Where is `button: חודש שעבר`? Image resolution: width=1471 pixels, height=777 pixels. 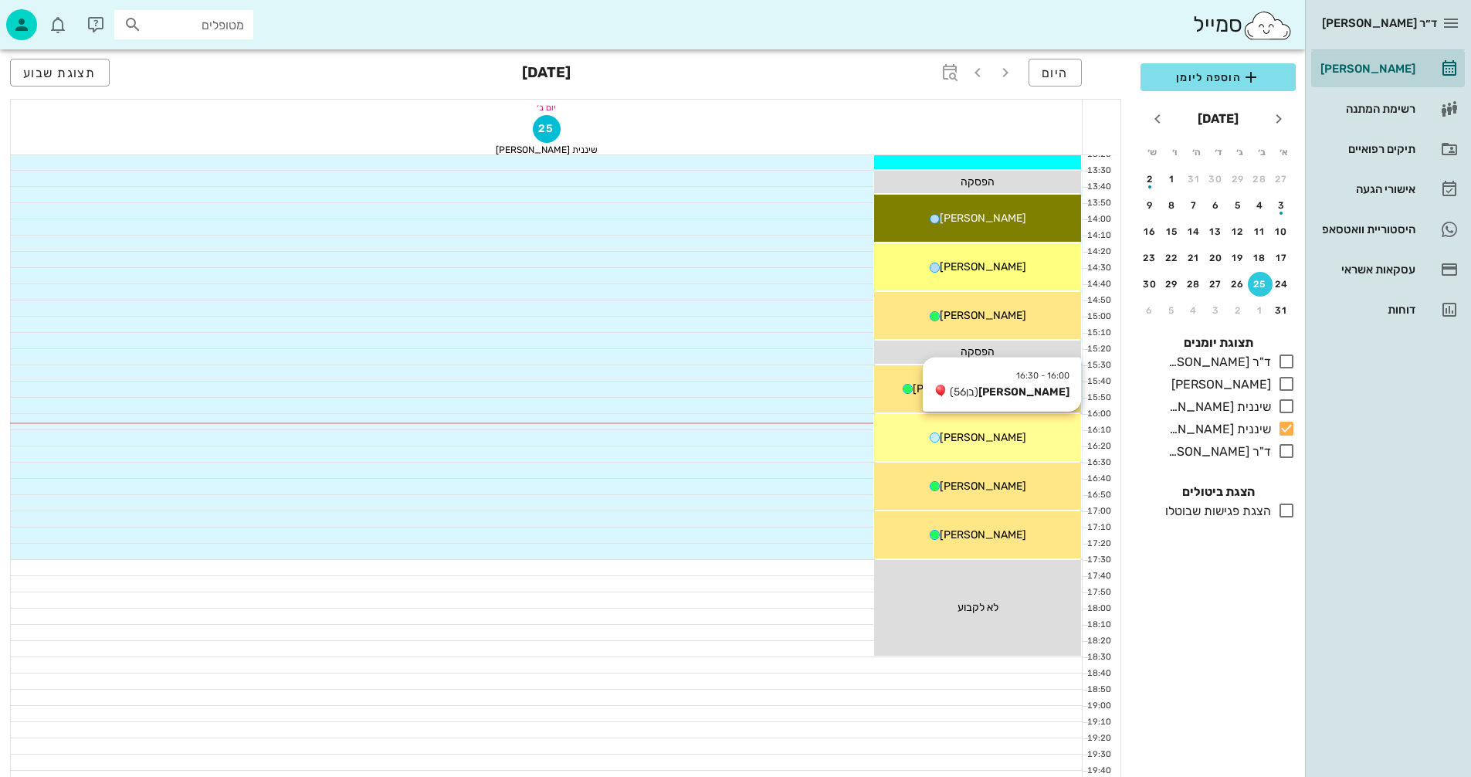 button: חודש שעבר is located at coordinates (1279, 119).